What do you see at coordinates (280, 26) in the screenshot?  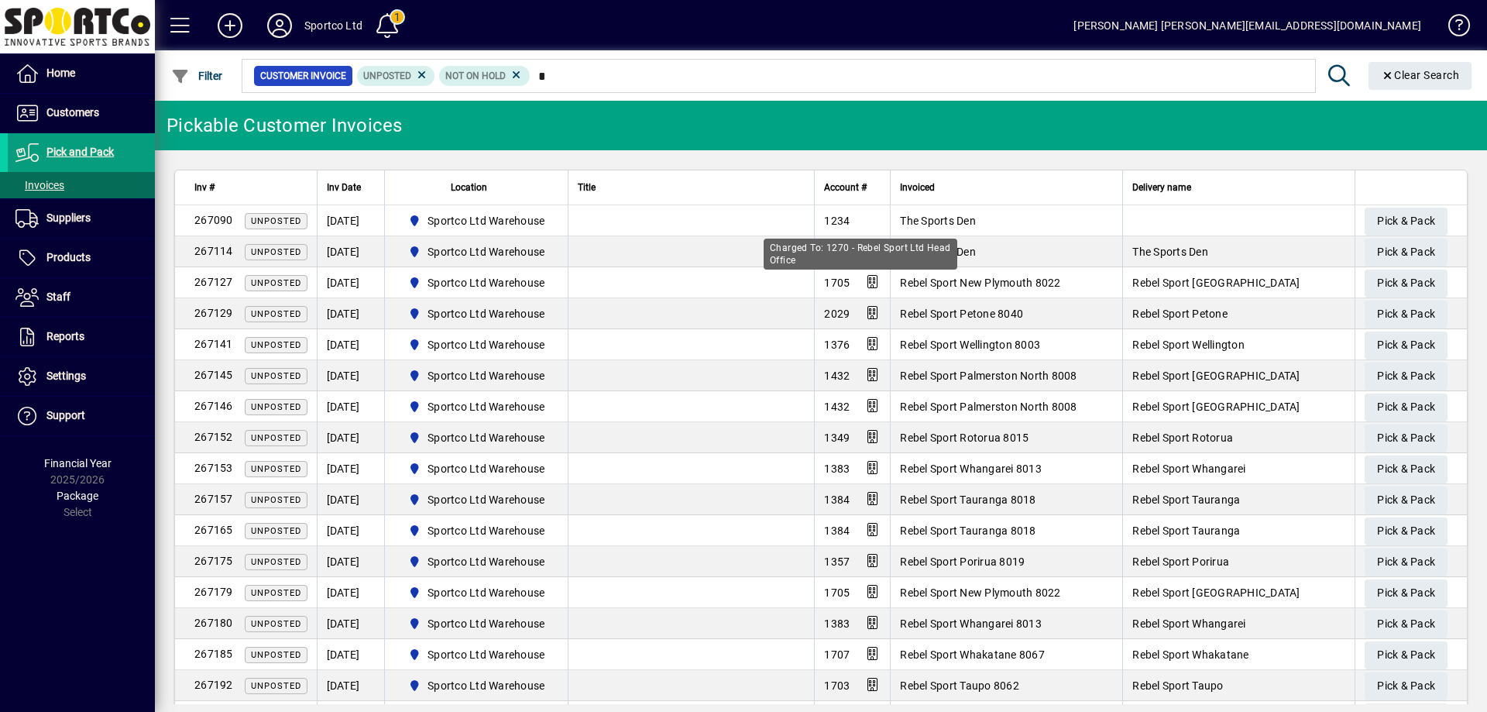 I see `button: Profile` at bounding box center [280, 26].